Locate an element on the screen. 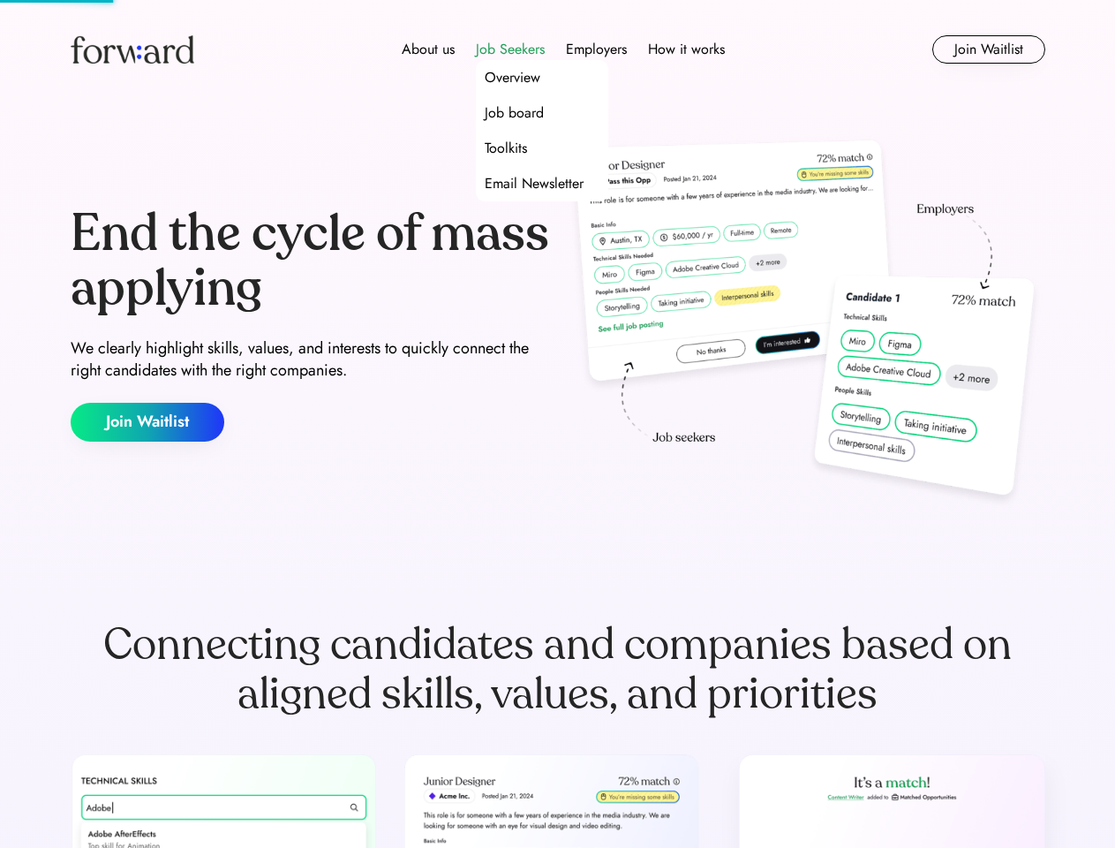 The image size is (1115, 848). div: Toolkits is located at coordinates (506, 148).